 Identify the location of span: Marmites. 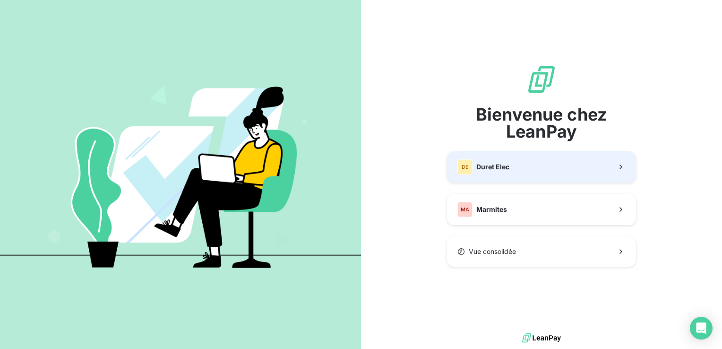
(491, 209).